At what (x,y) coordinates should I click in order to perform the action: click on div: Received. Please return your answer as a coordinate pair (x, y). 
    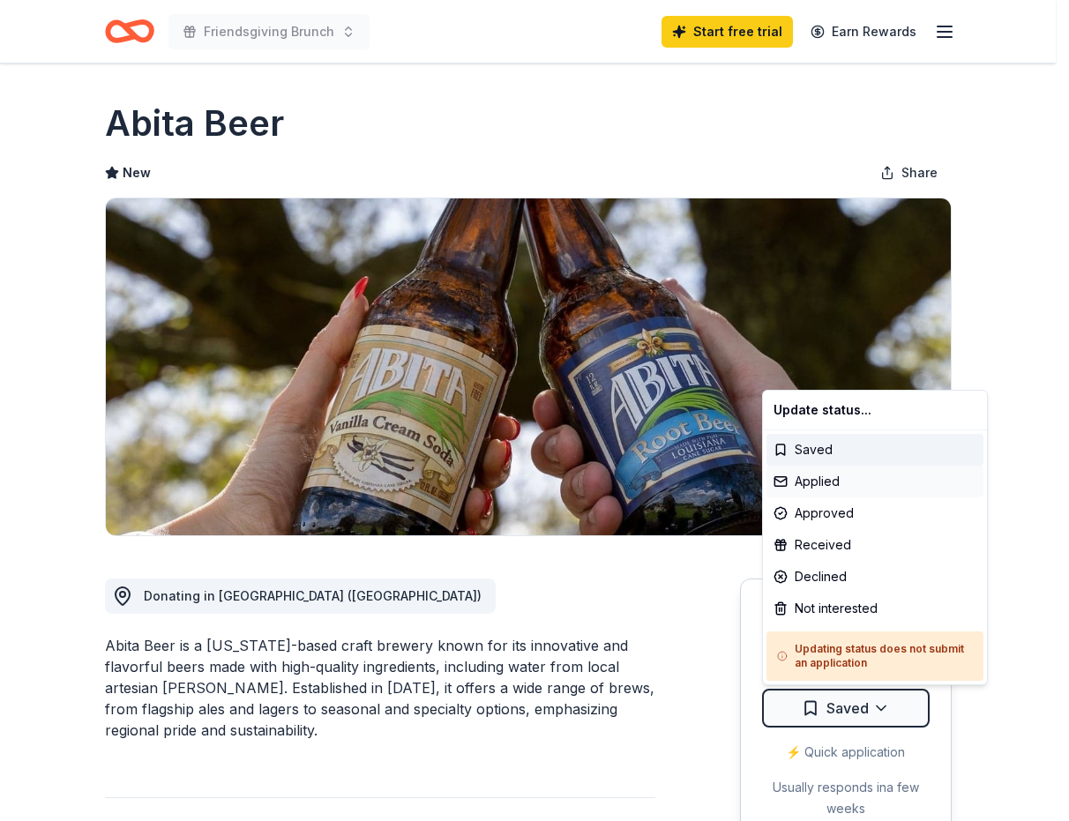
    Looking at the image, I should click on (875, 545).